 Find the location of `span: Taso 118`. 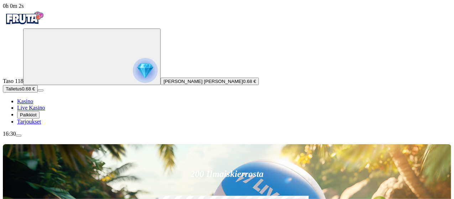

span: Taso 118 is located at coordinates (13, 81).